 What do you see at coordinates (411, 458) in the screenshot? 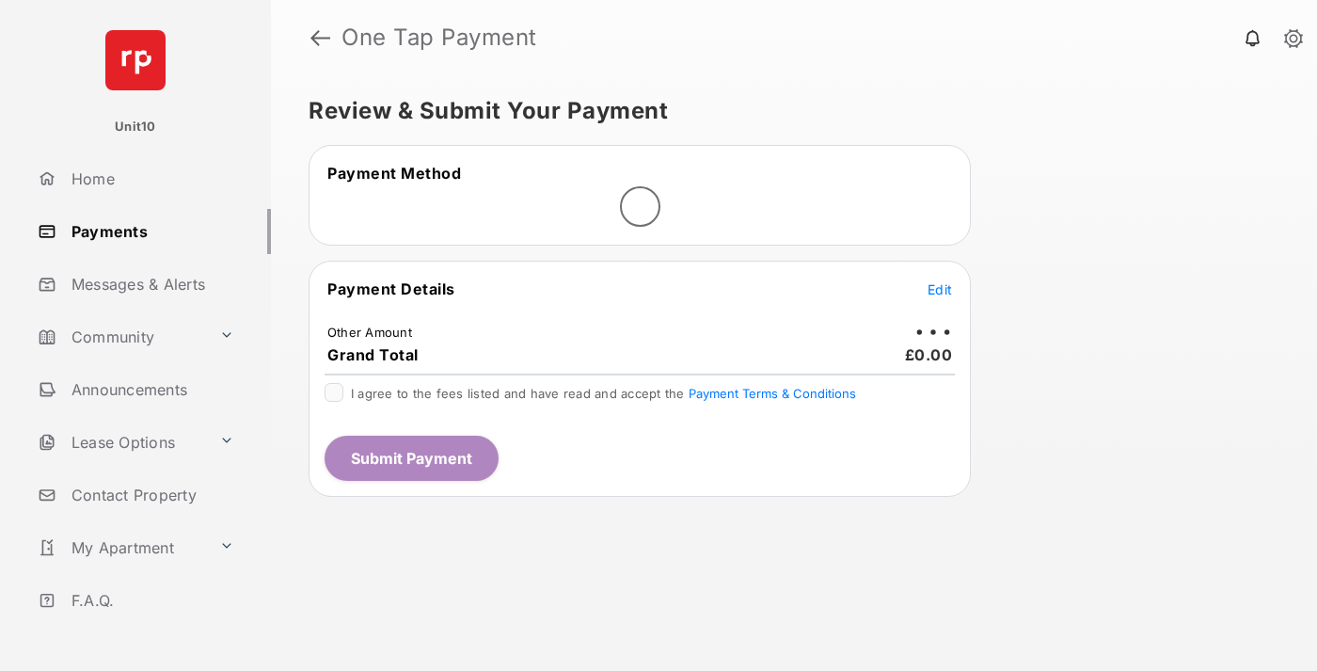
I see `button: Submit Payment` at bounding box center [411, 458].